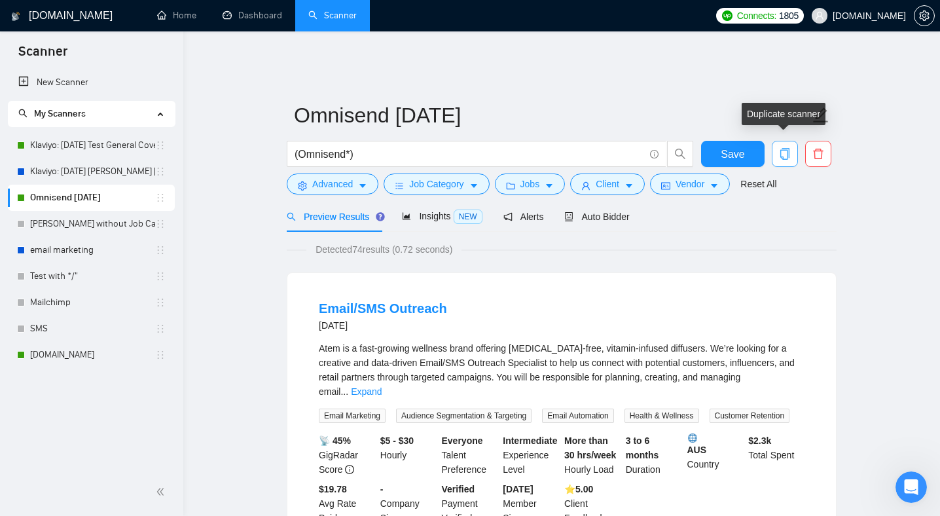 This screenshot has width=940, height=516. What do you see at coordinates (366, 391) in the screenshot?
I see `a: Expand` at bounding box center [366, 391].